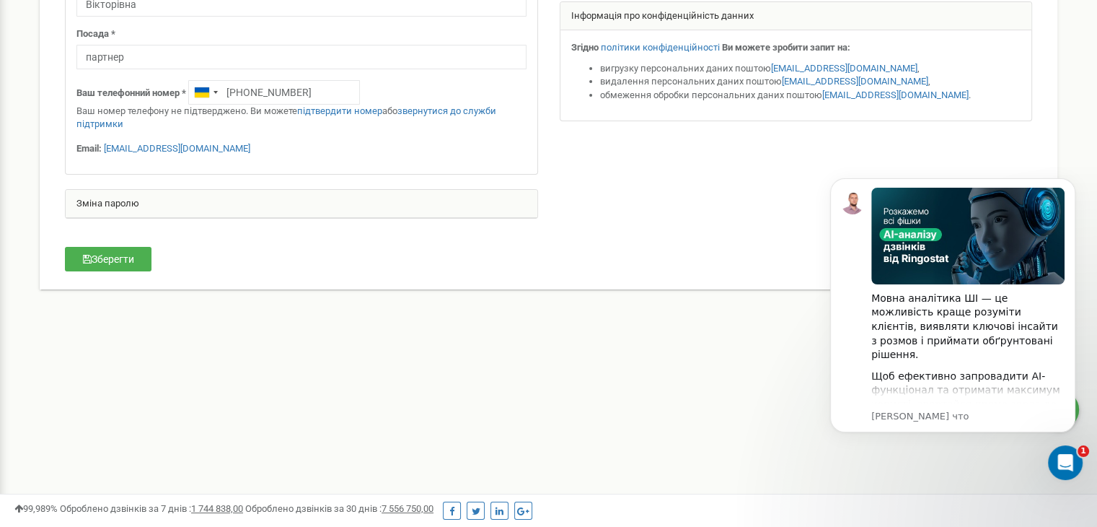  Describe the element at coordinates (96, 34) in the screenshot. I see `label: Посада *` at that location.